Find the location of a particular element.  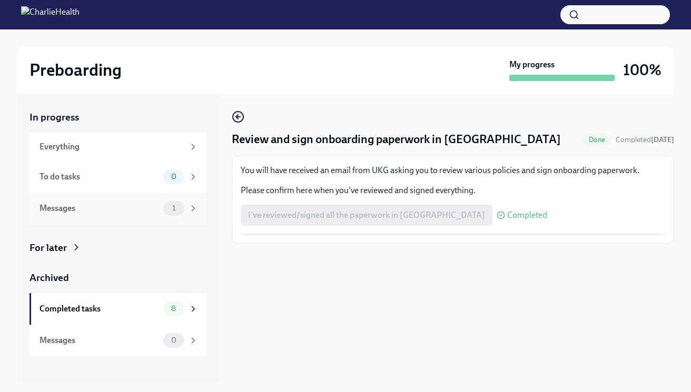

div: Everything is located at coordinates (112, 147).